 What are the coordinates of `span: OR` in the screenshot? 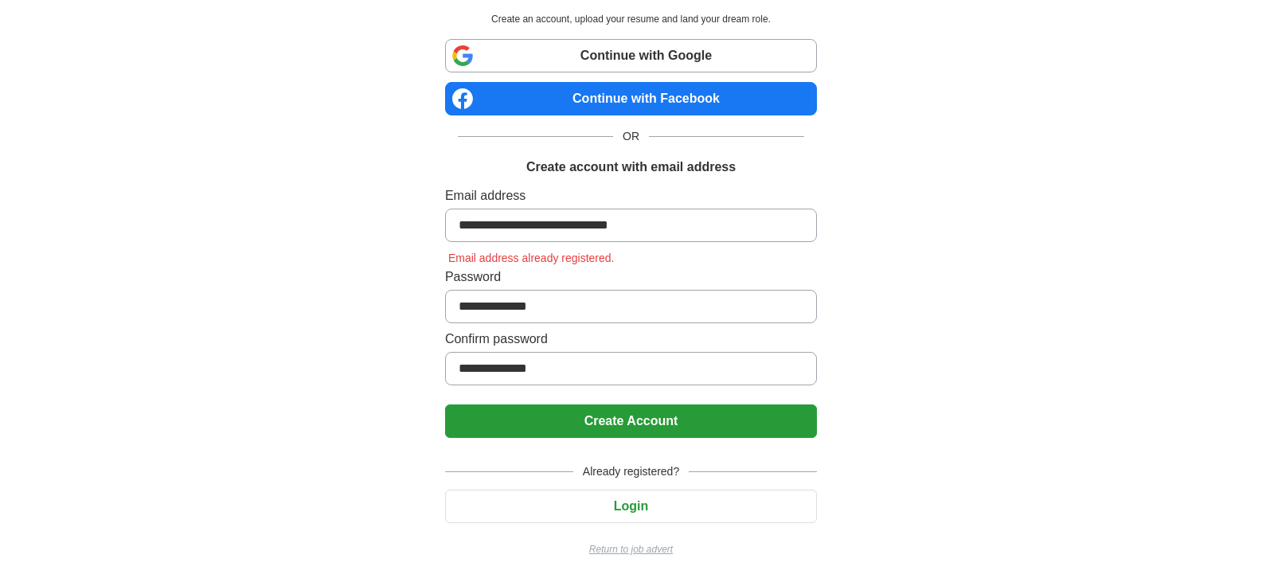 It's located at (631, 136).